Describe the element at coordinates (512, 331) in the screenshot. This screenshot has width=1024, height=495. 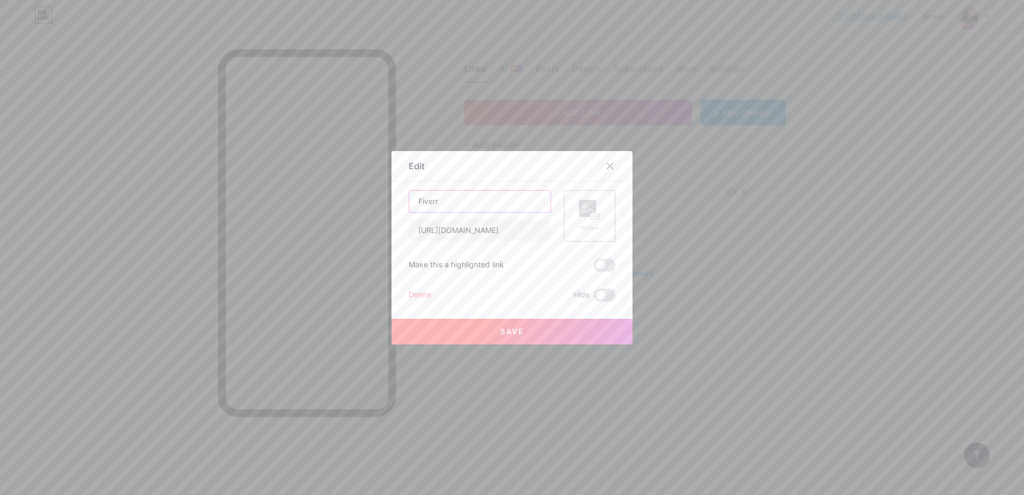
I see `span: Save` at that location.